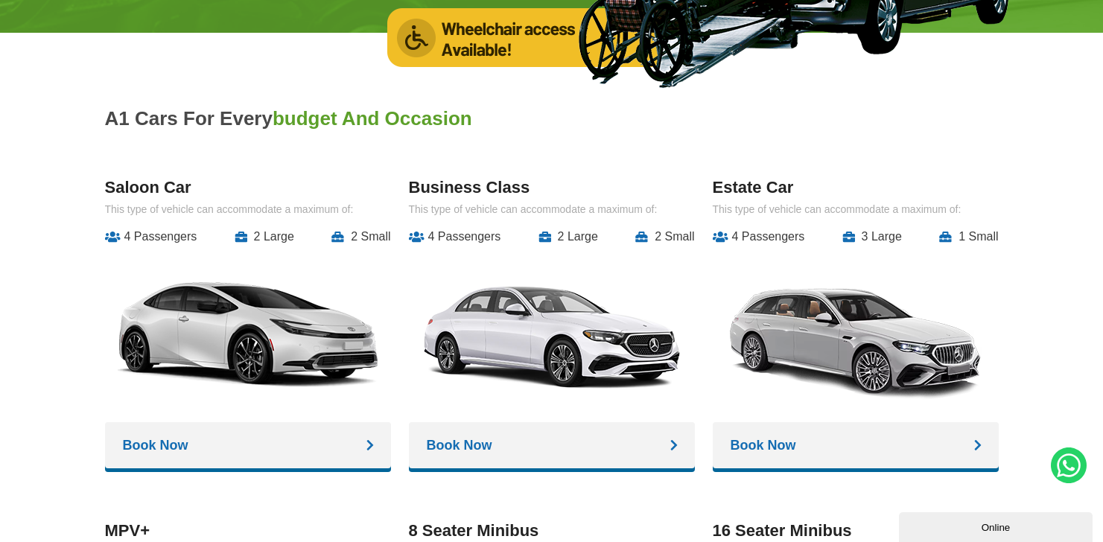 The image size is (1103, 542). I want to click on h3: Business Class, so click(552, 188).